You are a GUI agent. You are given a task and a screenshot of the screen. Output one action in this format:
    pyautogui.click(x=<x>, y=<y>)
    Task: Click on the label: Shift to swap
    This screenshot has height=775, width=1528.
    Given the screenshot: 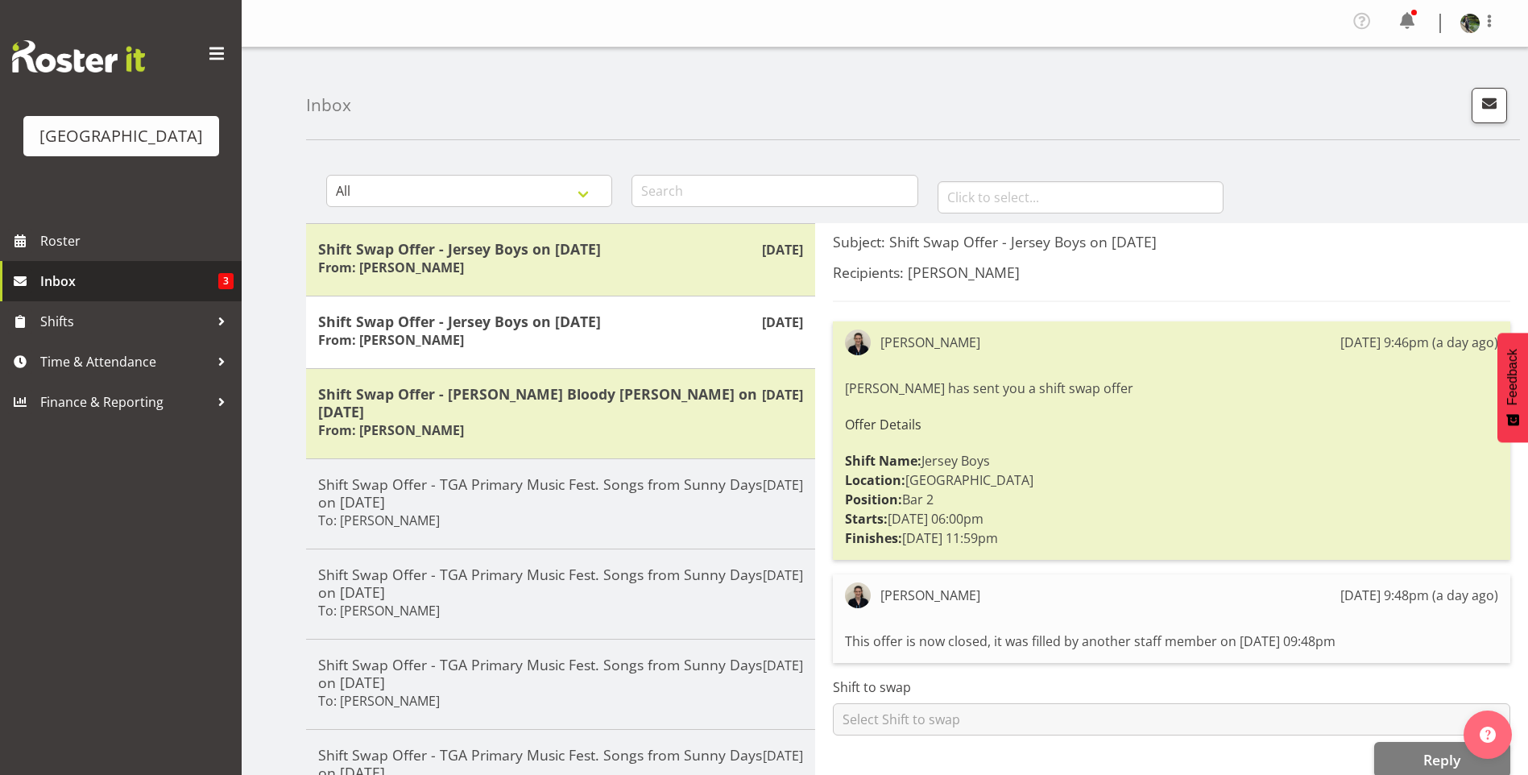 What is the action you would take?
    pyautogui.click(x=1171, y=687)
    